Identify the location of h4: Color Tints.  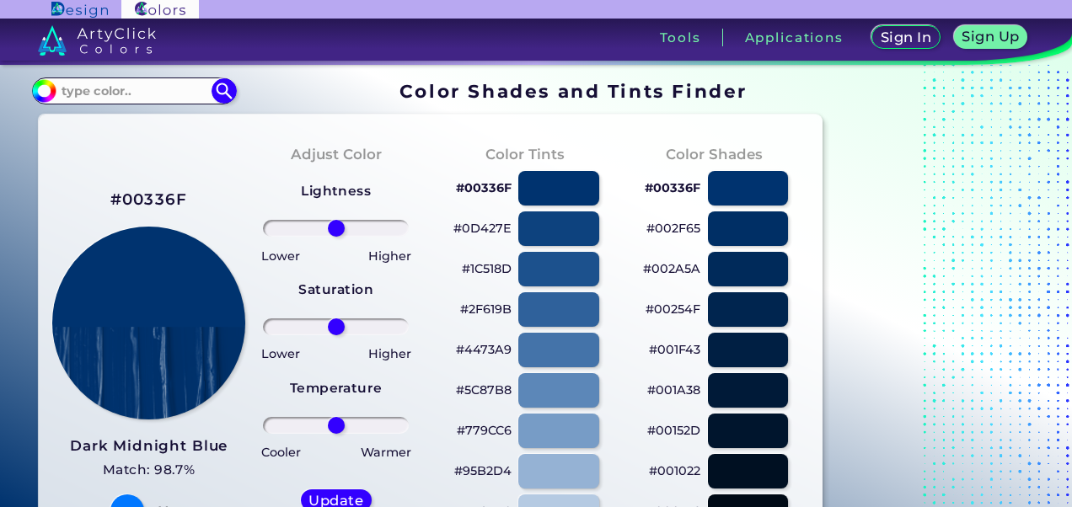
(525, 154).